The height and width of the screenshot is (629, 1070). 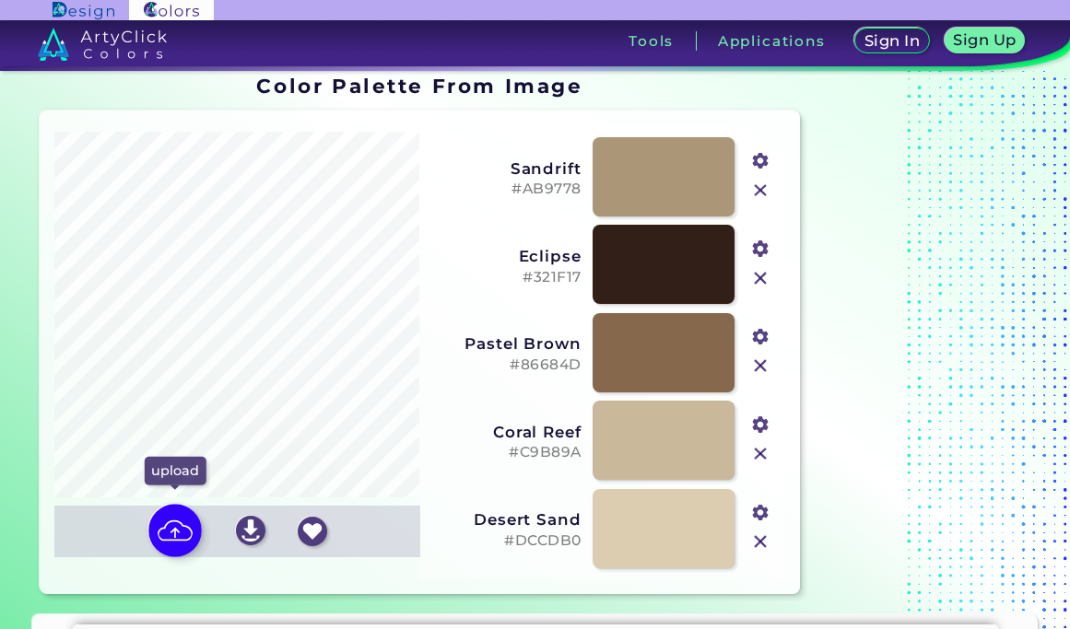 What do you see at coordinates (312, 532) in the screenshot?
I see `img: icon_favourite_white.svg` at bounding box center [312, 532].